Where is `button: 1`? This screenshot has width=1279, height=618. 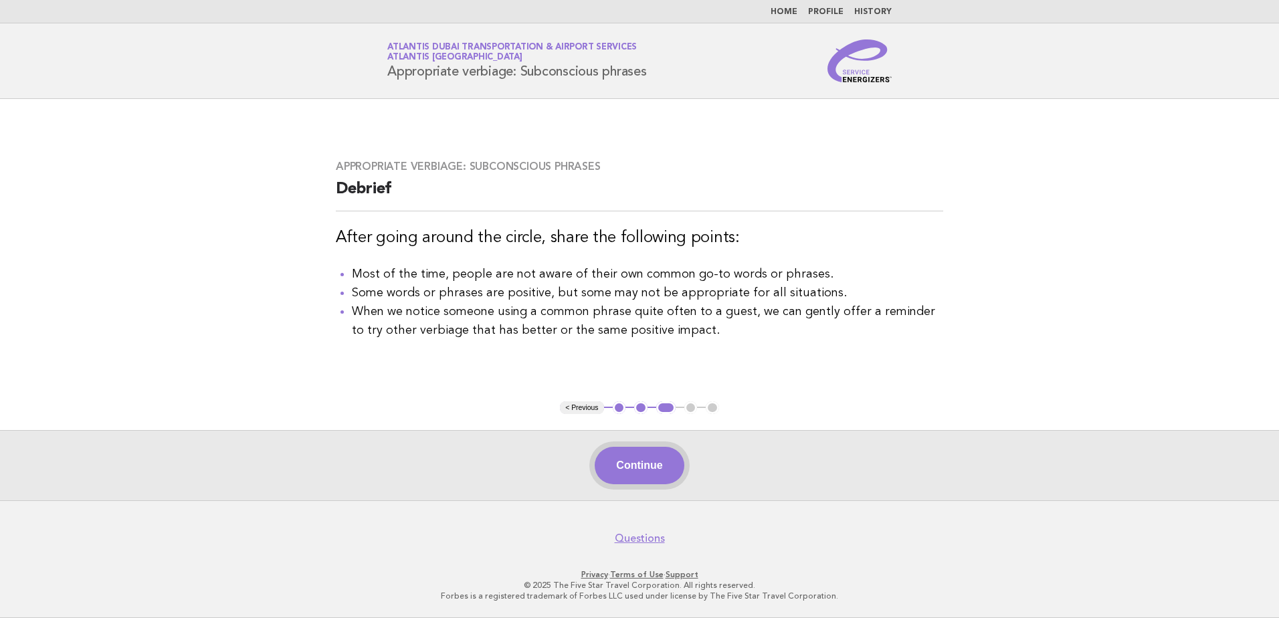
button: 1 is located at coordinates (619, 408).